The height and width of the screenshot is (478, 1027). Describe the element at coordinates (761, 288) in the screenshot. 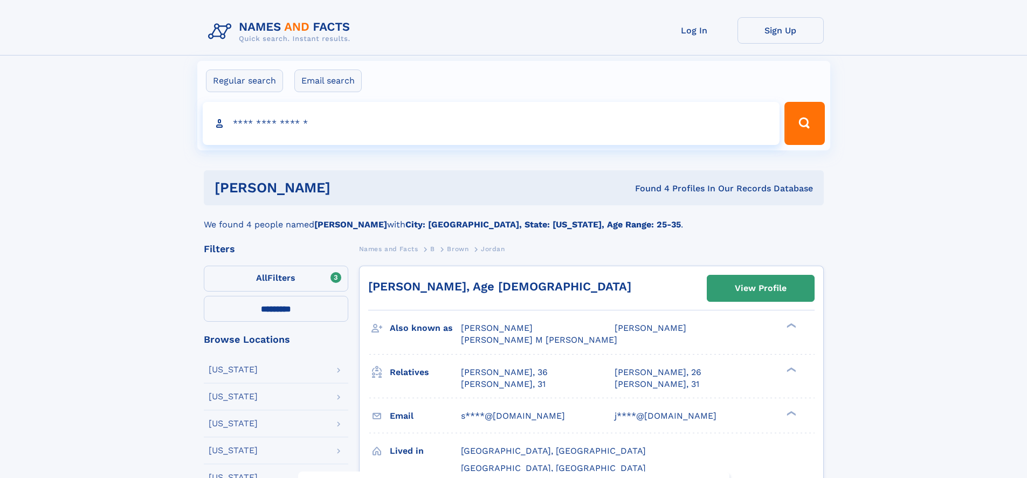

I see `a: View Profile` at that location.